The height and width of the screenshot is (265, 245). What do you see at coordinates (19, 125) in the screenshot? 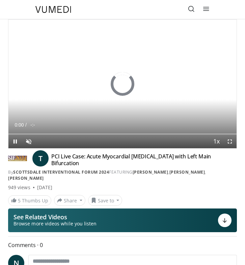
I see `span: 0:00` at bounding box center [19, 125].